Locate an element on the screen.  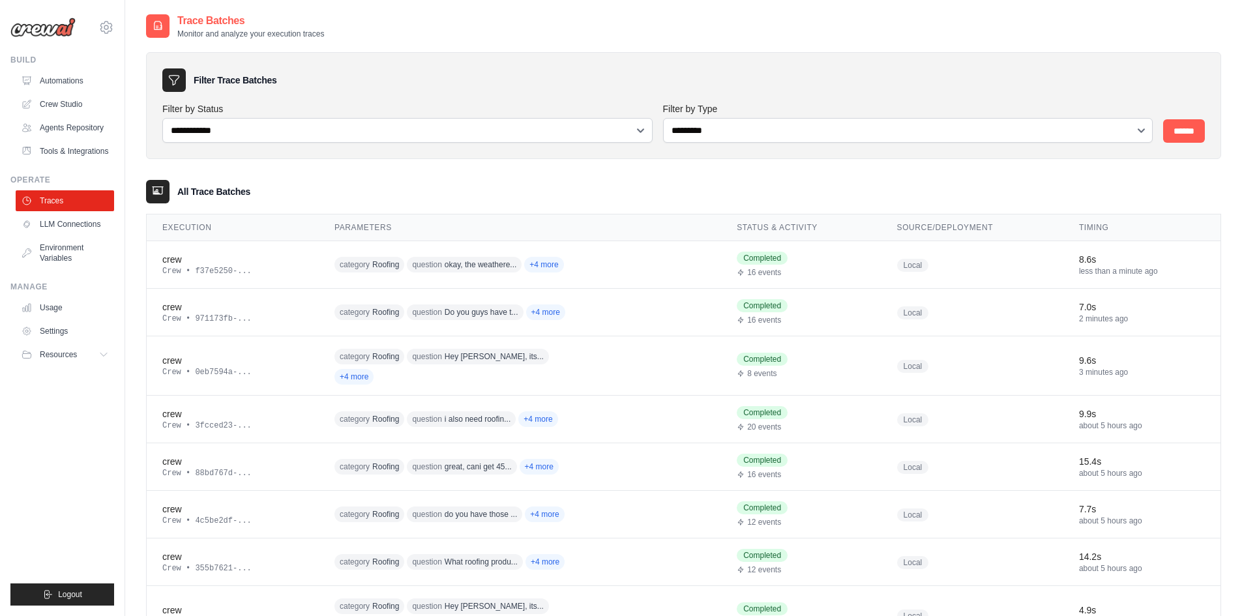
div: category: Roofing, question: okay, the weathered wood shingle sounds good. can i get 45 bundles o... is located at coordinates (460, 265).